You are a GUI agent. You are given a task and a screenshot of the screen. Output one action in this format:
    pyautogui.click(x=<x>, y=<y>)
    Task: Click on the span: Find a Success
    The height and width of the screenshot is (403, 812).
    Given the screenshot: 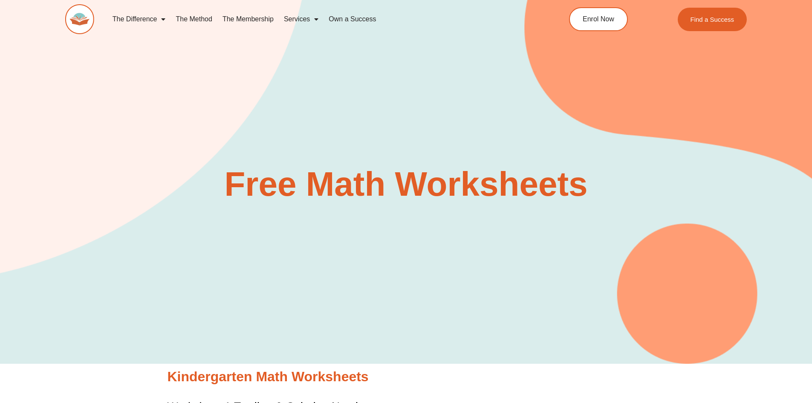 What is the action you would take?
    pyautogui.click(x=712, y=19)
    